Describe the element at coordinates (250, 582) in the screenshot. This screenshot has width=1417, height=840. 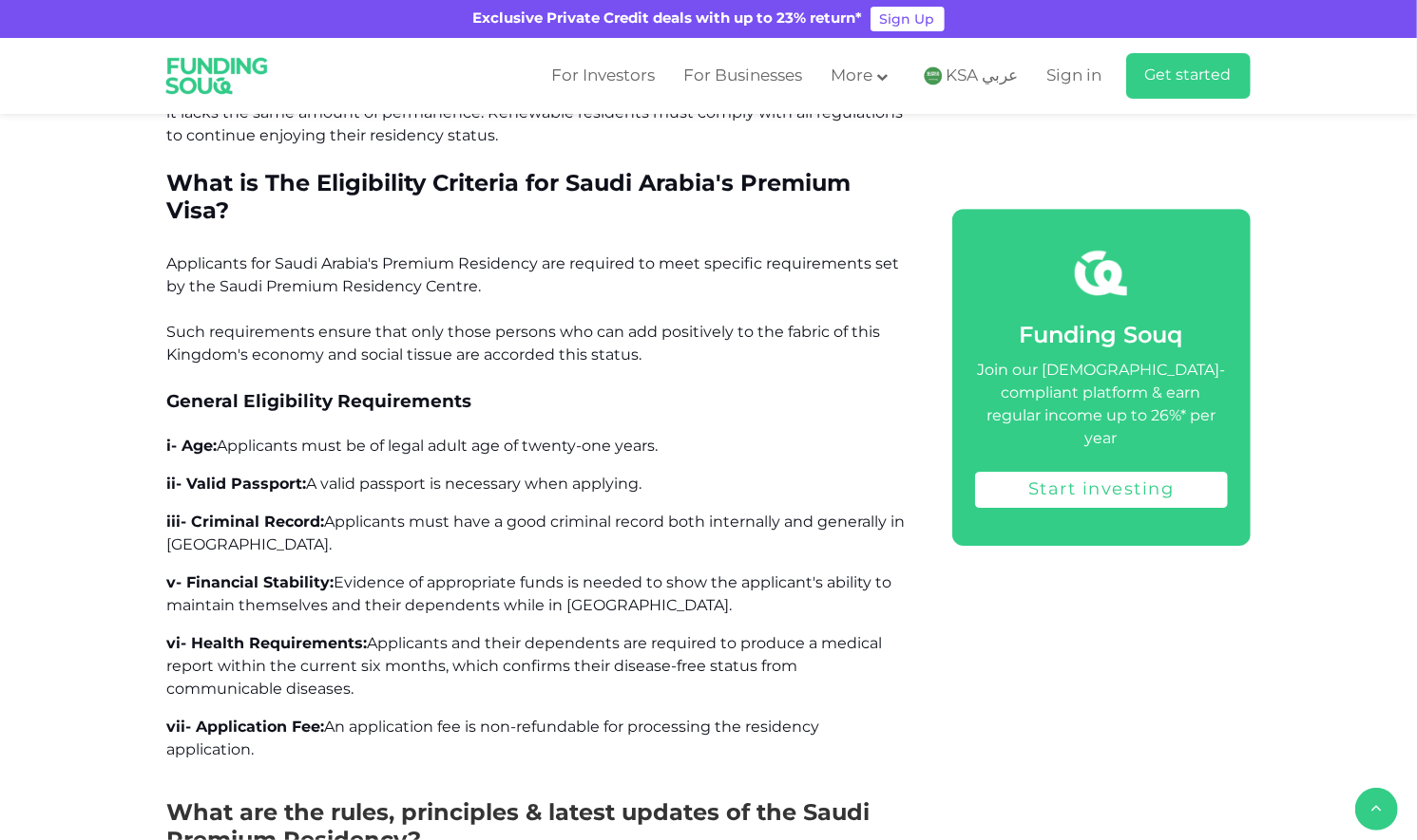
I see `span: v- Financial Stability:` at that location.